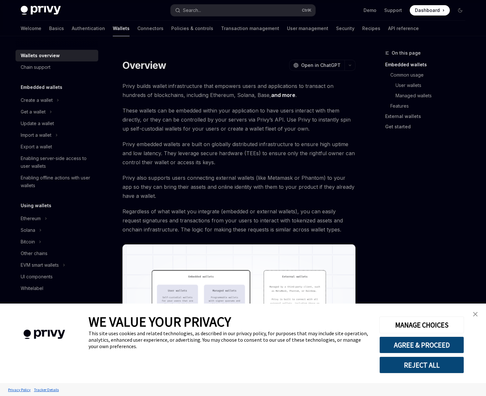 The height and width of the screenshot is (396, 486). What do you see at coordinates (422, 365) in the screenshot?
I see `button: REJECT ALL` at bounding box center [422, 365].